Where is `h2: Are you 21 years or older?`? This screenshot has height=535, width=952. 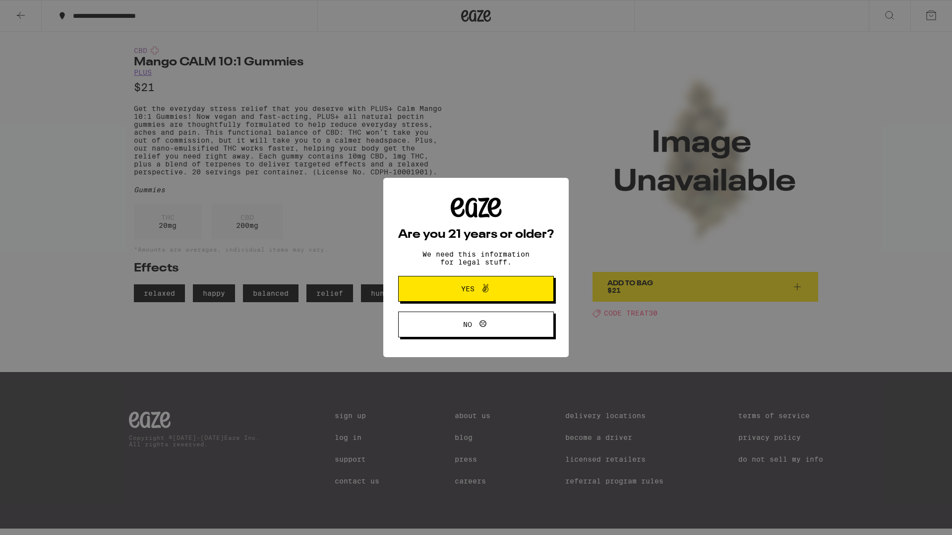 h2: Are you 21 years or older? is located at coordinates (476, 235).